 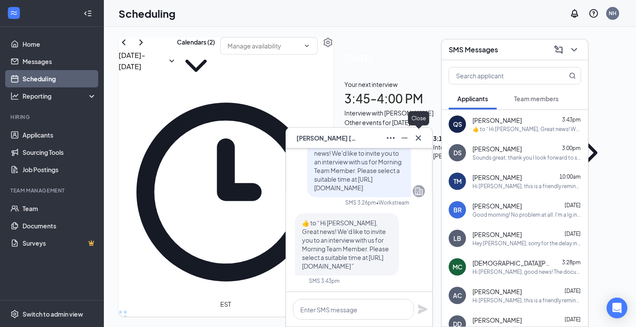 What do you see at coordinates (391, 138) in the screenshot?
I see `button: Ellipses` at bounding box center [391, 138].